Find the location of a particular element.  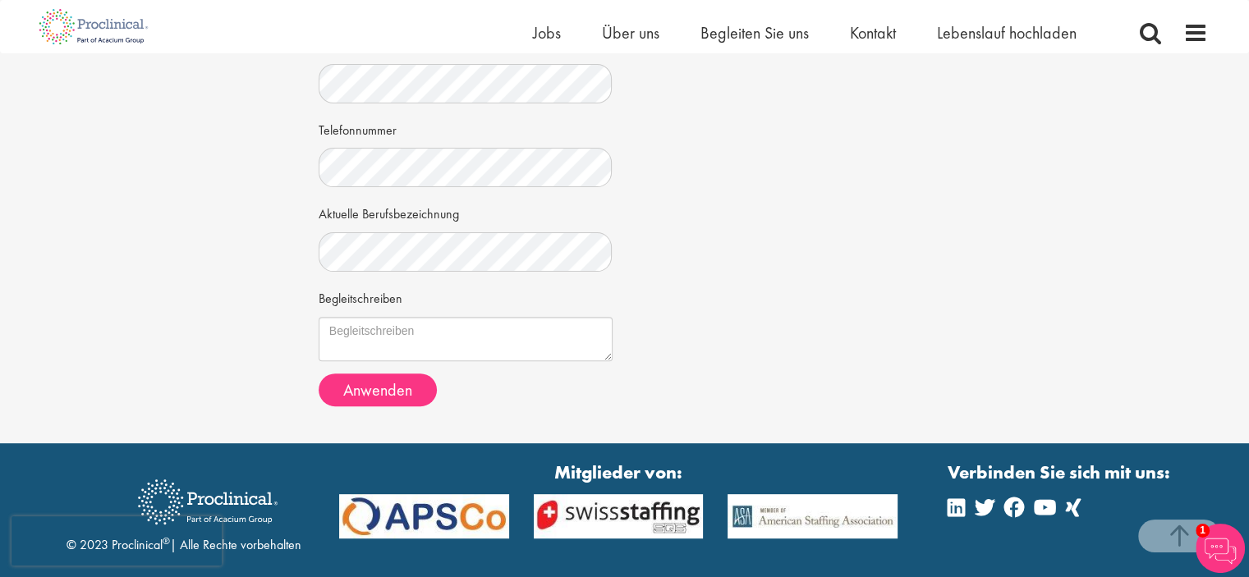

font: Nachname is located at coordinates (347, 45).